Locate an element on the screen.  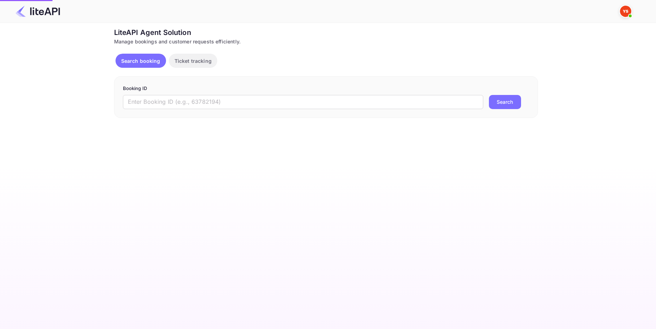
p: Ticket tracking is located at coordinates (193, 61).